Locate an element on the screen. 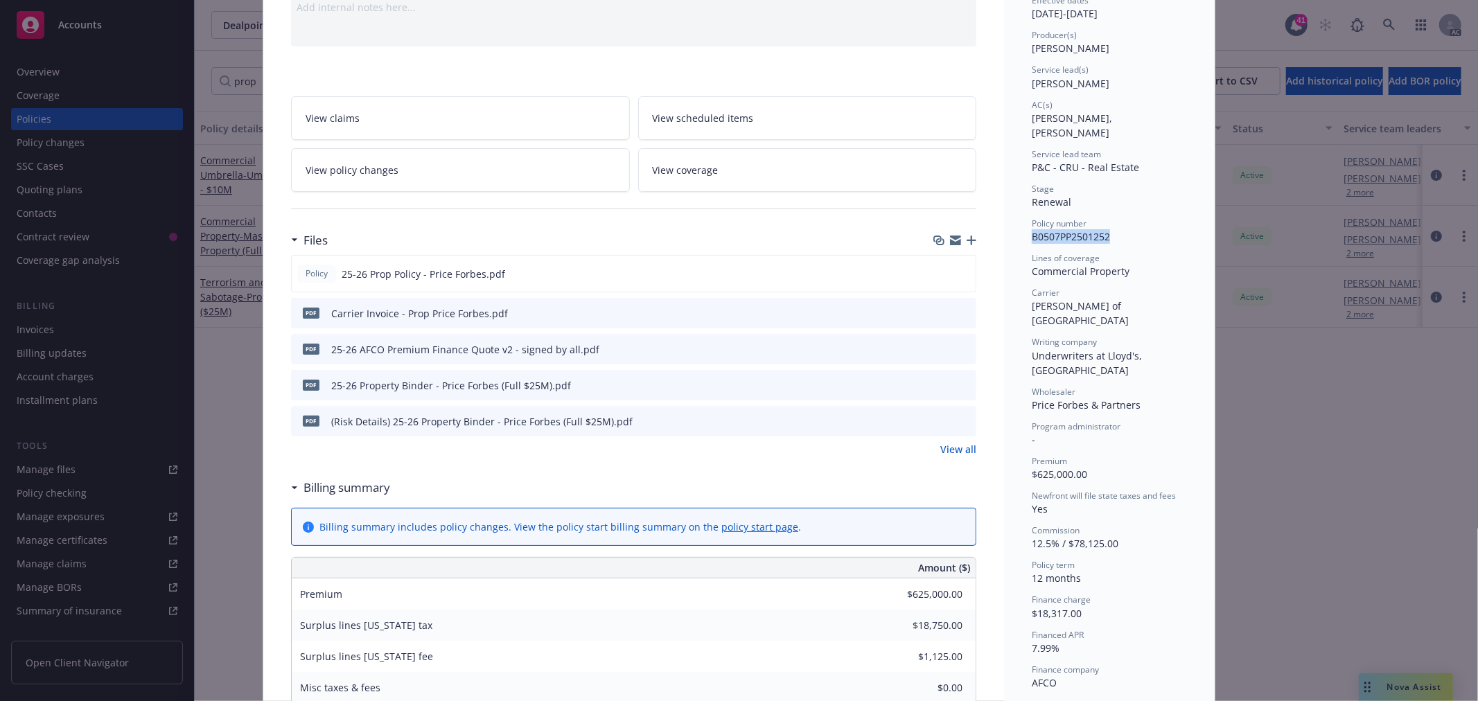 The width and height of the screenshot is (1478, 701). span: View policy changes is located at coordinates (352, 170).